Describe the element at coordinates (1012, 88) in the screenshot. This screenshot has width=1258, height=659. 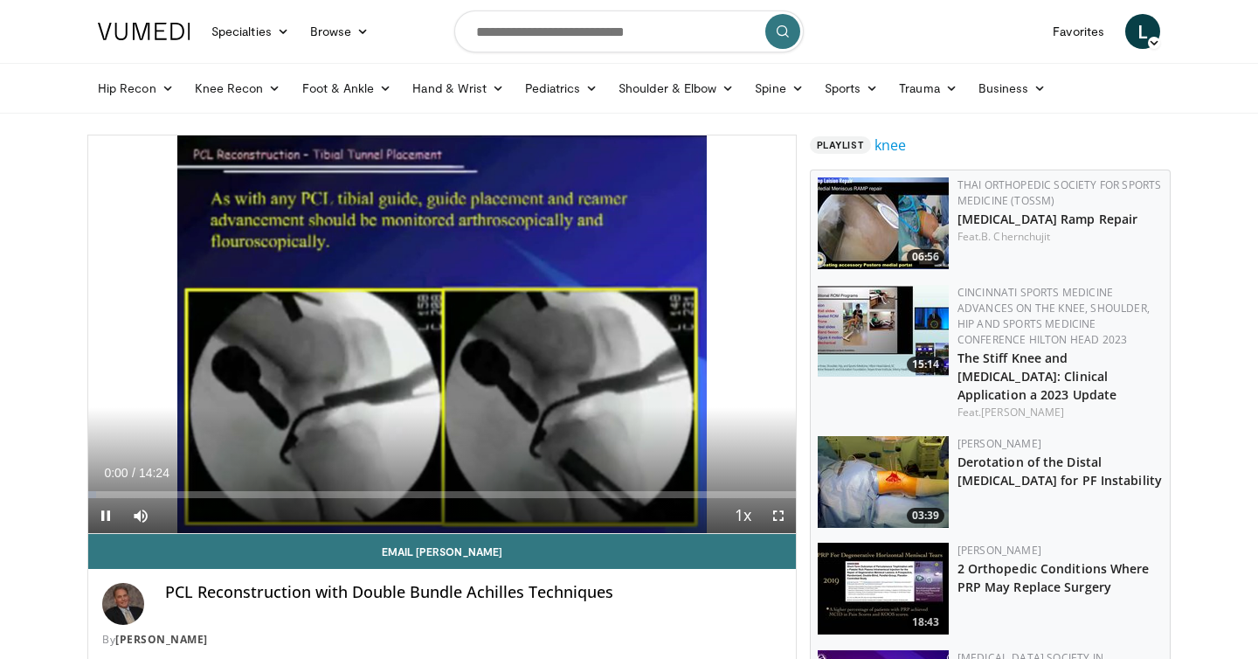
I see `a: Business` at that location.